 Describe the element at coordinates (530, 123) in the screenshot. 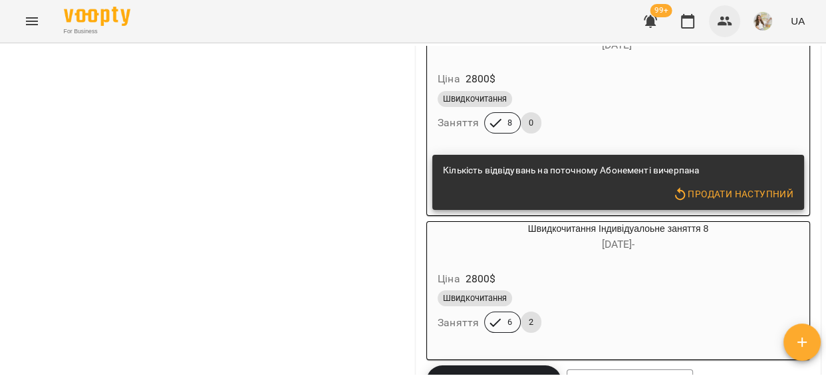

I see `span: 0` at that location.